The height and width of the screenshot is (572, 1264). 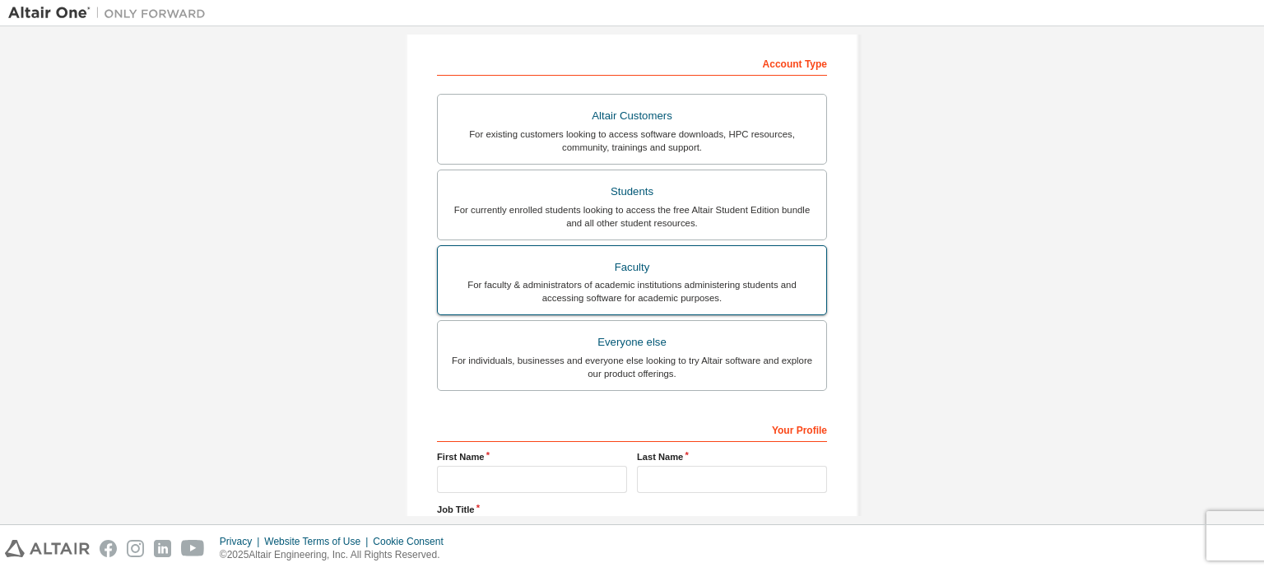 What do you see at coordinates (632, 268) in the screenshot?
I see `div: Faculty` at bounding box center [632, 268].